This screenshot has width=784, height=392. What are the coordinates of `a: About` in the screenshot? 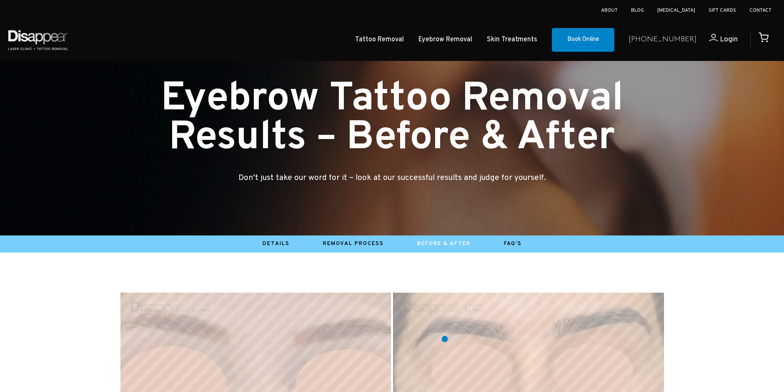 It's located at (610, 10).